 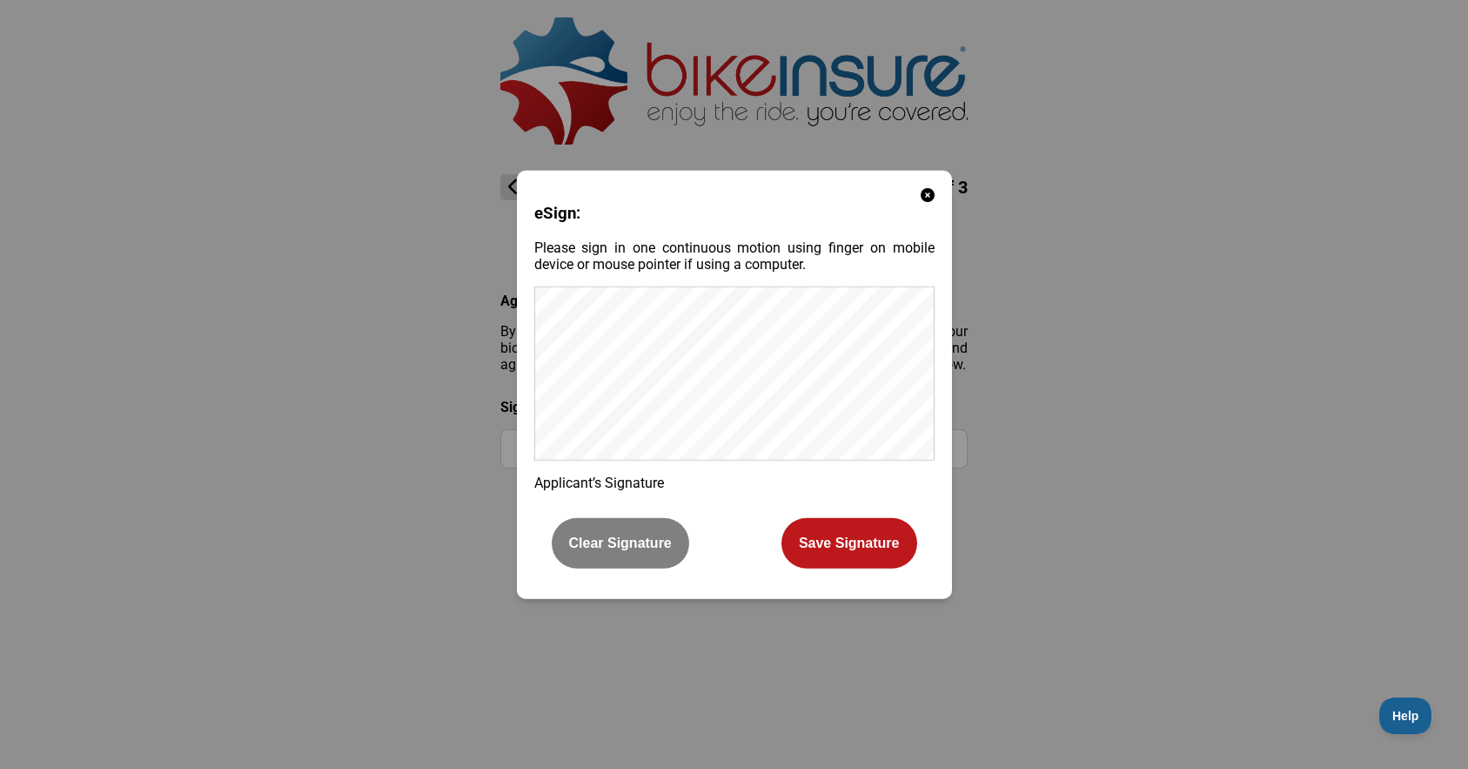 What do you see at coordinates (735, 213) in the screenshot?
I see `h3: eSign:` at bounding box center [735, 213].